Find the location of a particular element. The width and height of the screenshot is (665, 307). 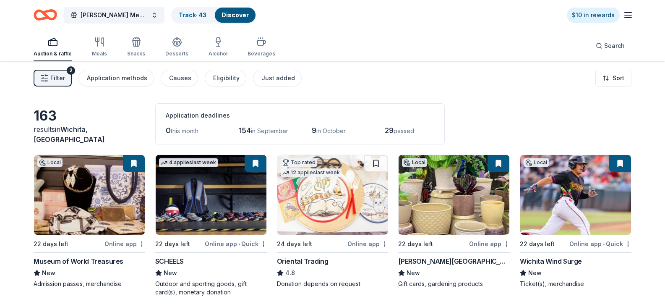

button: Eligibility is located at coordinates (225, 78).